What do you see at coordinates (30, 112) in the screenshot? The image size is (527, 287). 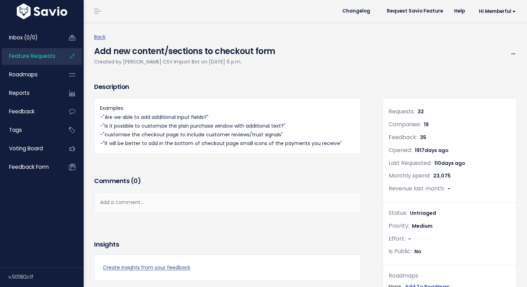 I see `a: Feedback` at bounding box center [30, 112].